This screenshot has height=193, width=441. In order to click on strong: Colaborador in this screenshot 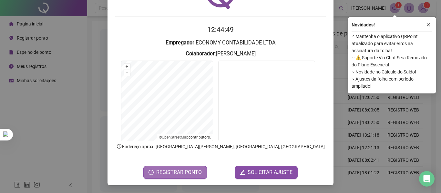, I will do `click(200, 54)`.